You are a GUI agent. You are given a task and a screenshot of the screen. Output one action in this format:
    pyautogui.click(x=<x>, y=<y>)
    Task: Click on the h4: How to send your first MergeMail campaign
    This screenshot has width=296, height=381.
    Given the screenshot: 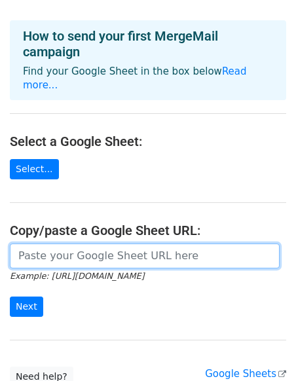 What is the action you would take?
    pyautogui.click(x=148, y=44)
    